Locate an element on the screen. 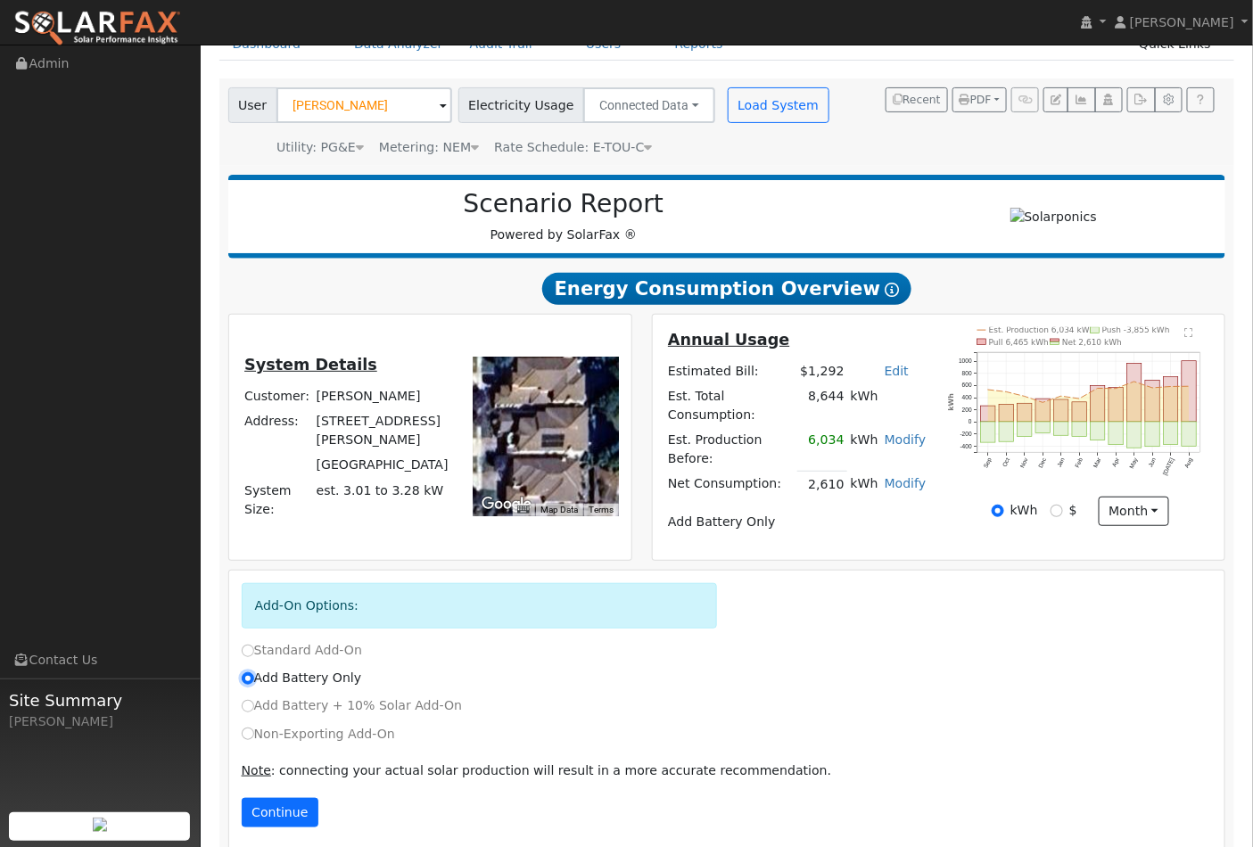 Image resolution: width=1253 pixels, height=847 pixels. input: Standard Add-On is located at coordinates (248, 651).